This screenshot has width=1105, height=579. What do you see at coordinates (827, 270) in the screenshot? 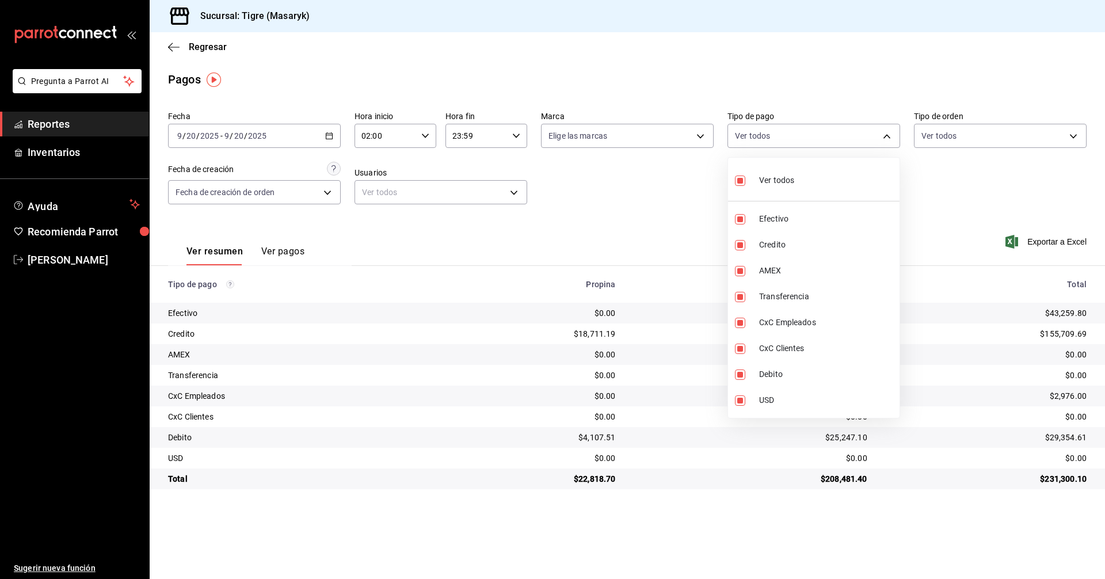
I see `span: AMEX` at bounding box center [827, 270].